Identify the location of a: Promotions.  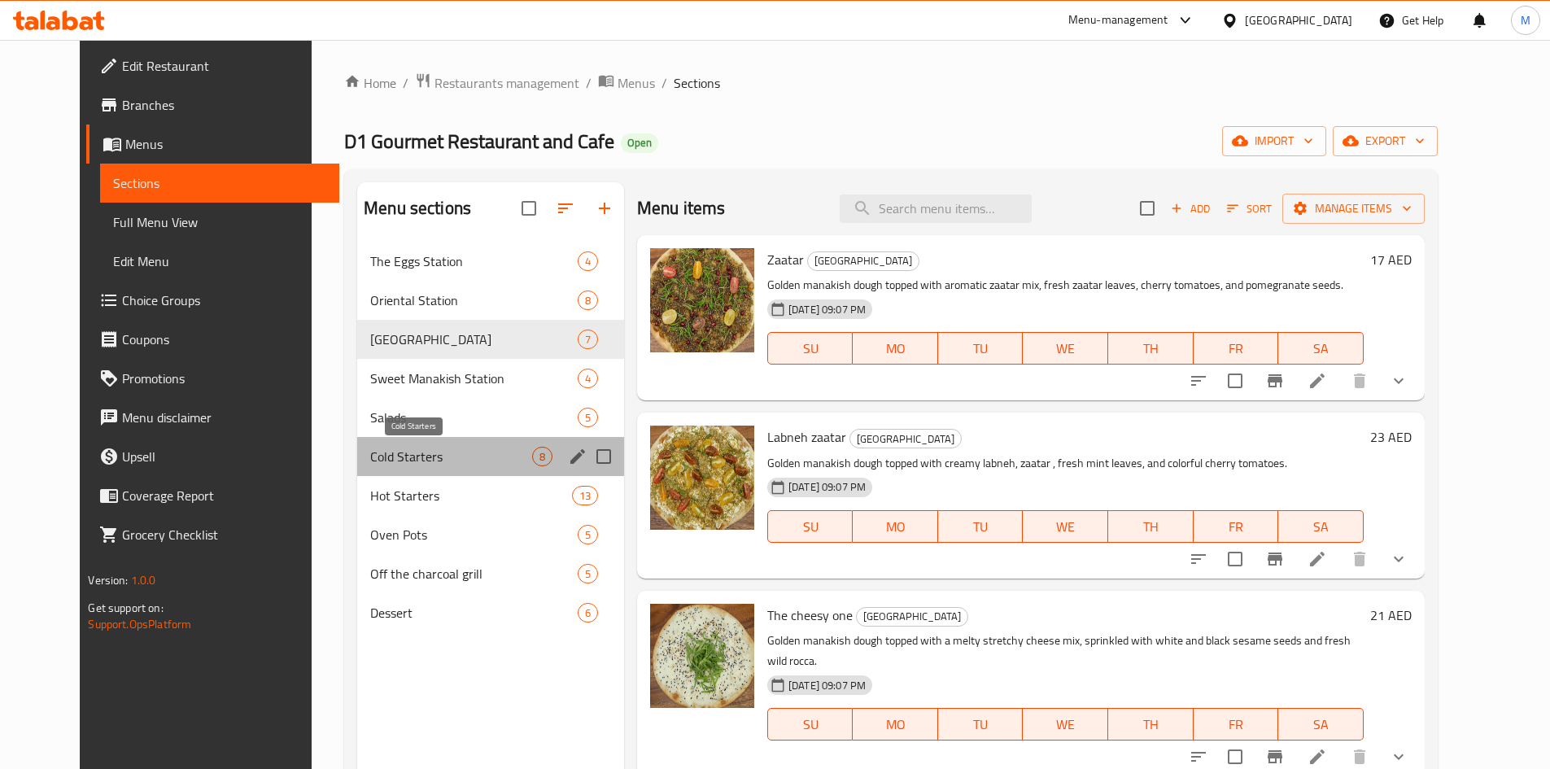
(212, 378).